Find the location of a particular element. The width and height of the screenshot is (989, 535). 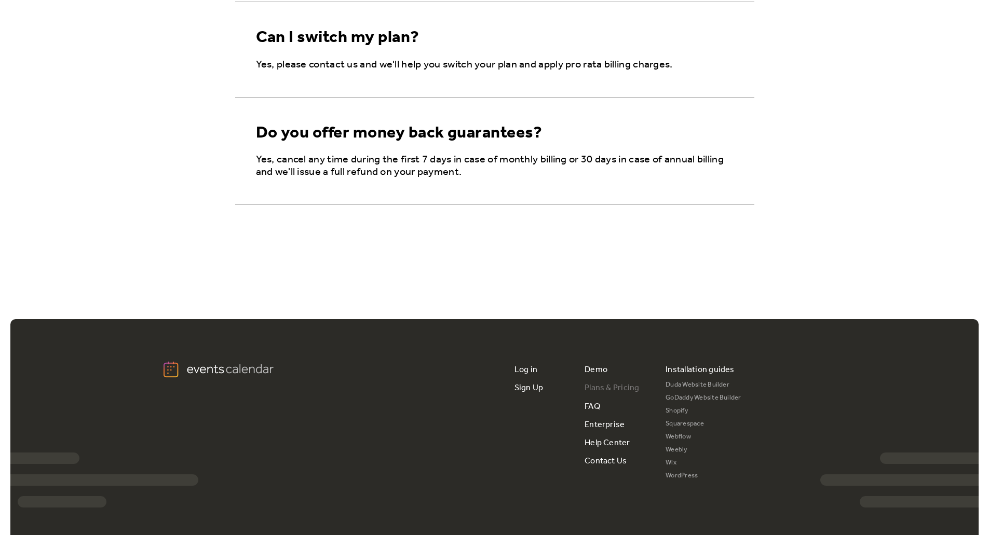

a: Weebly is located at coordinates (703, 450).